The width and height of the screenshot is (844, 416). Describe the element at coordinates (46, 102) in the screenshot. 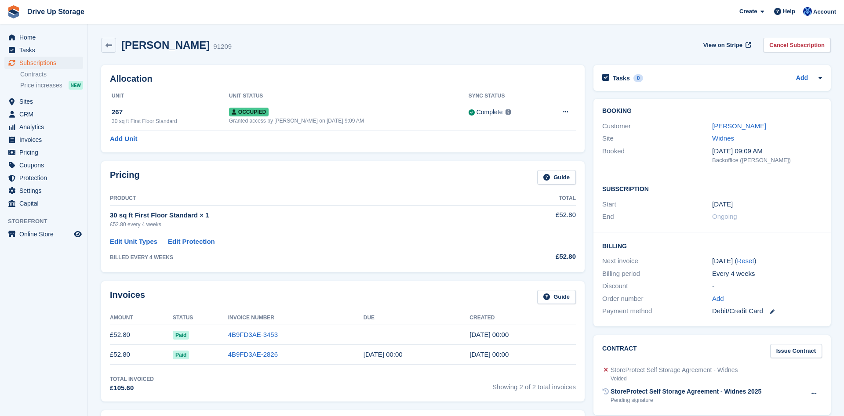

I see `span: Sites` at that location.